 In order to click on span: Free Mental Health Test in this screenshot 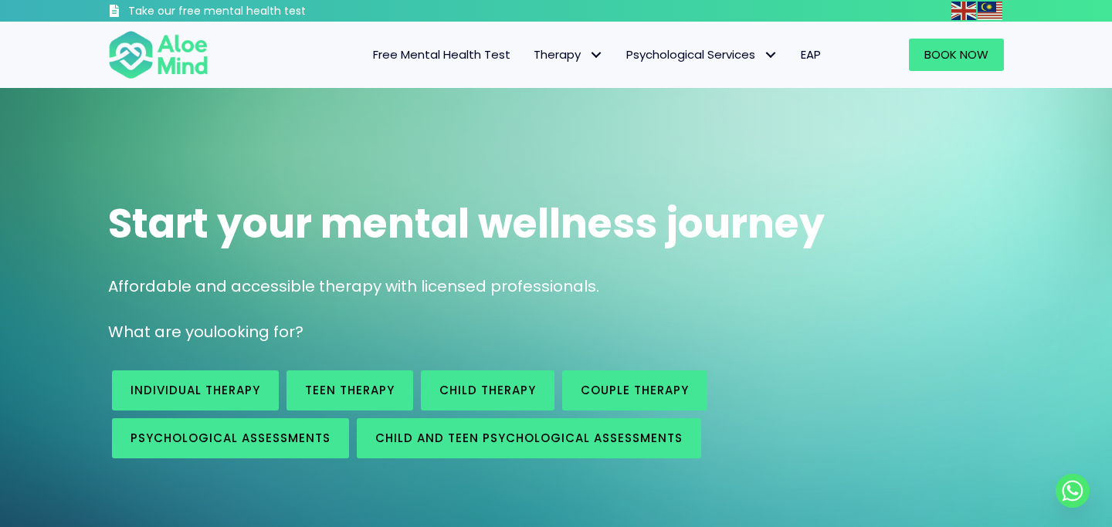, I will do `click(442, 54)`.